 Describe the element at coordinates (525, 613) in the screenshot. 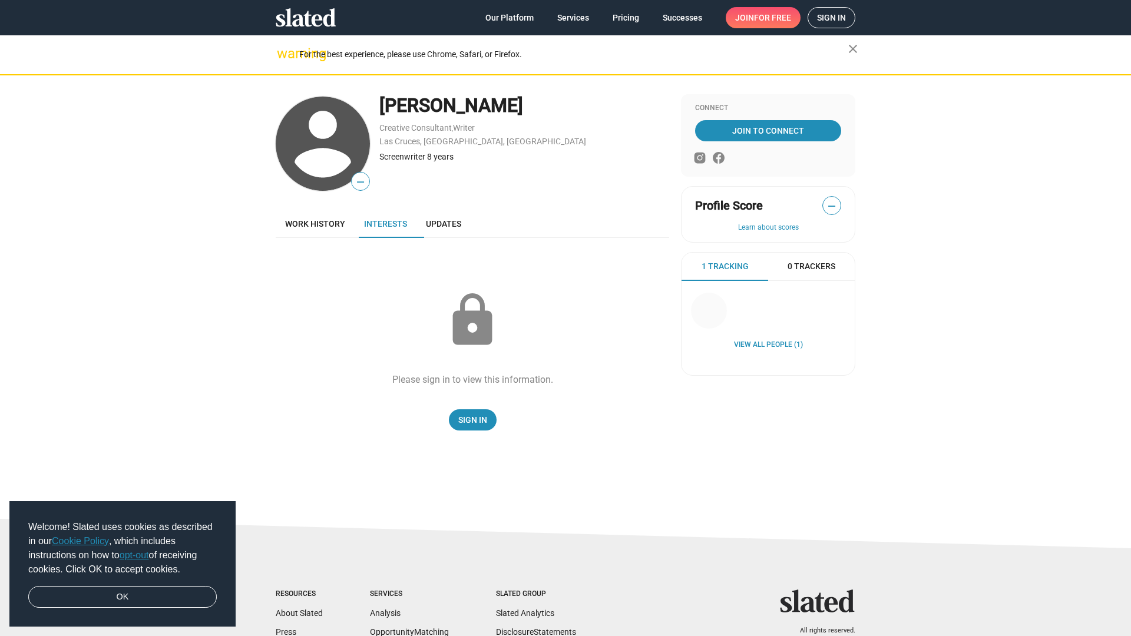

I see `a: Slated Analytics` at that location.